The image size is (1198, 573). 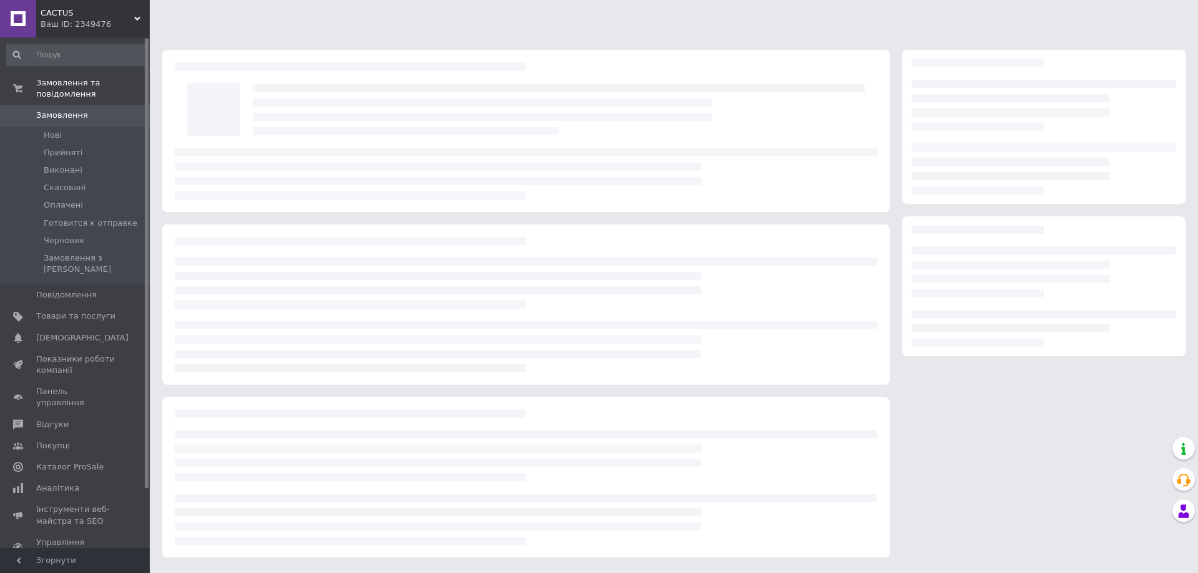 What do you see at coordinates (63, 205) in the screenshot?
I see `span: Оплачені` at bounding box center [63, 205].